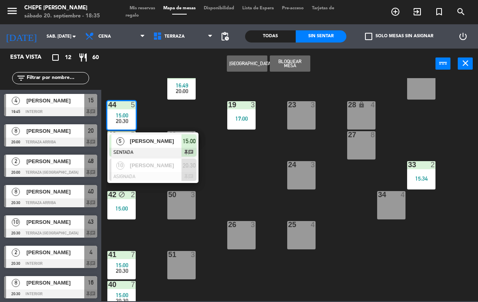 The image size is (478, 302). I want to click on span: 40, so click(91, 192).